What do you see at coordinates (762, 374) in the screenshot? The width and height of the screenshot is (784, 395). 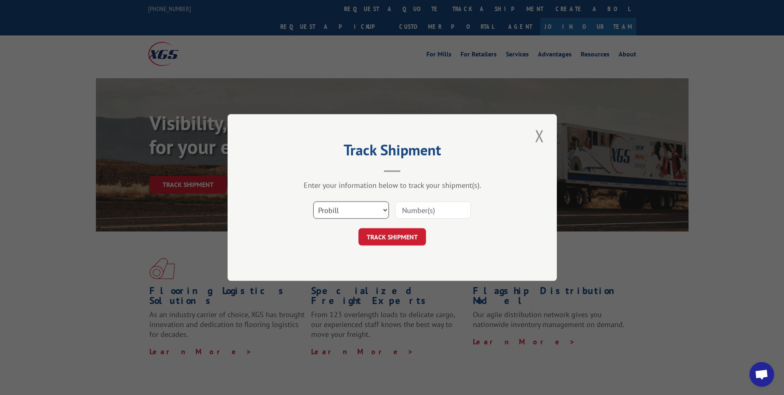 I see `a: Open chat` at bounding box center [762, 374].